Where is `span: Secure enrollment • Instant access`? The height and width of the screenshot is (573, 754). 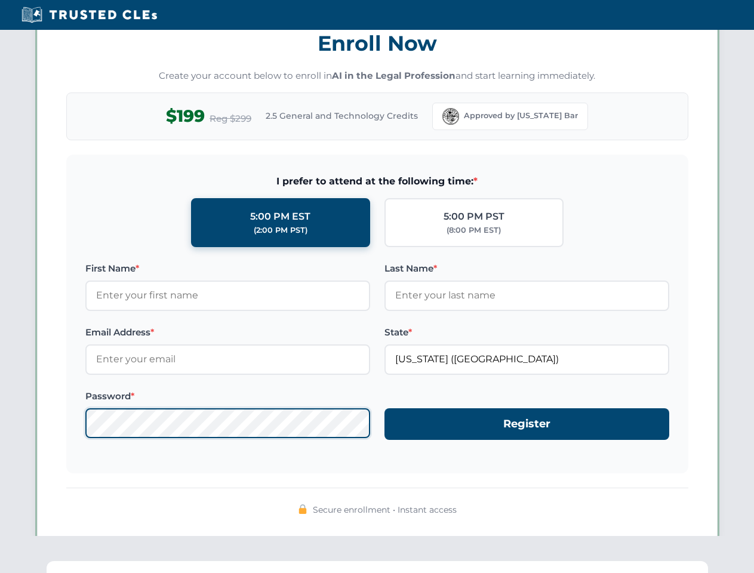
span: Secure enrollment • Instant access is located at coordinates (385, 510).